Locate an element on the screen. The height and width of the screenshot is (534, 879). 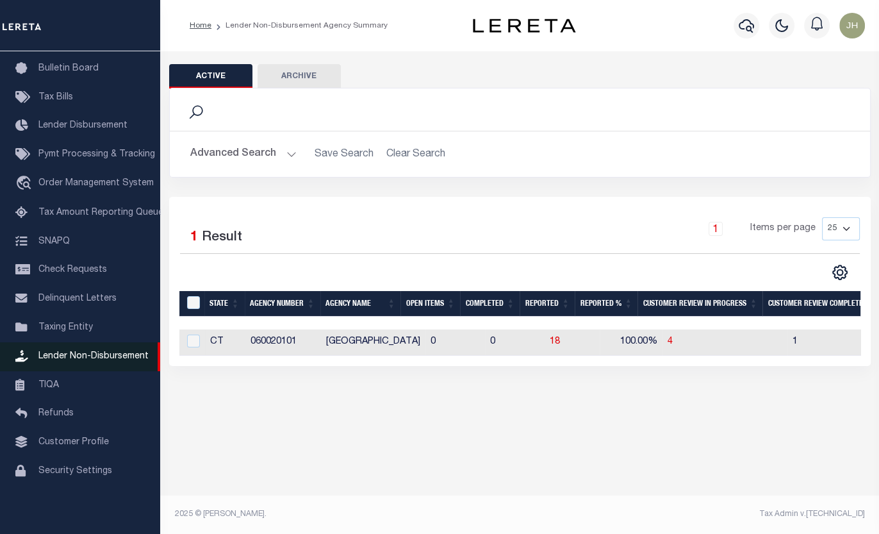
span: 4 is located at coordinates (670, 341).